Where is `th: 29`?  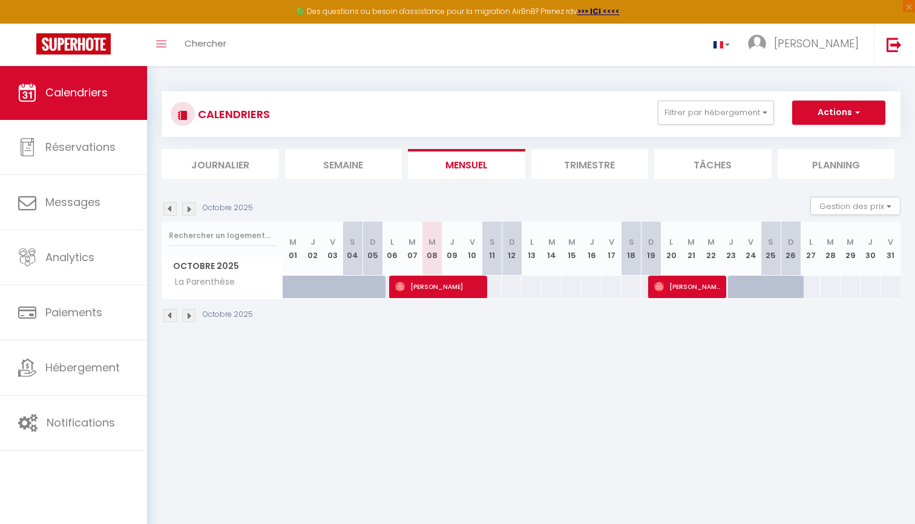
th: 29 is located at coordinates (851, 248).